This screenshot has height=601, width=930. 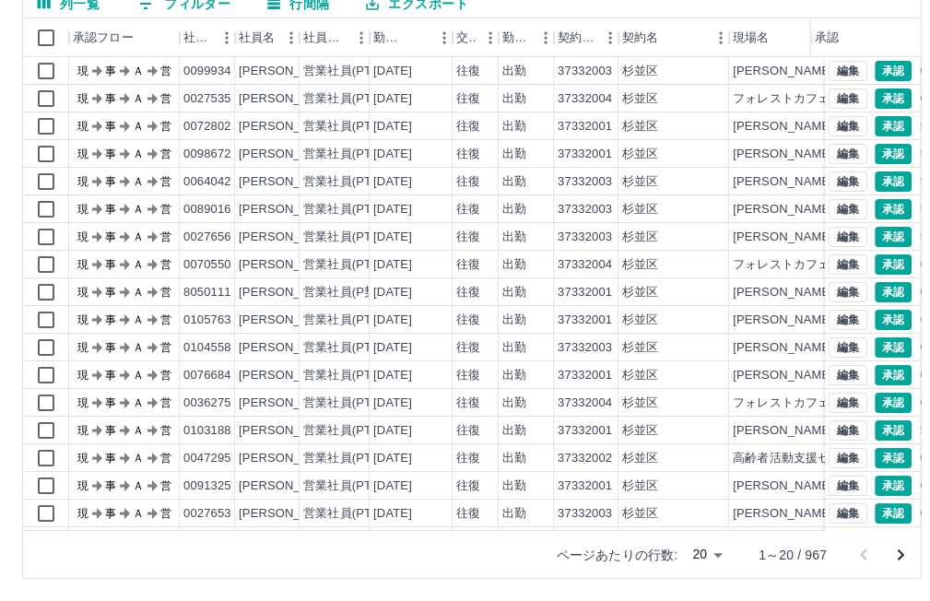 I want to click on div: 営業社員(P契約), so click(x=348, y=292).